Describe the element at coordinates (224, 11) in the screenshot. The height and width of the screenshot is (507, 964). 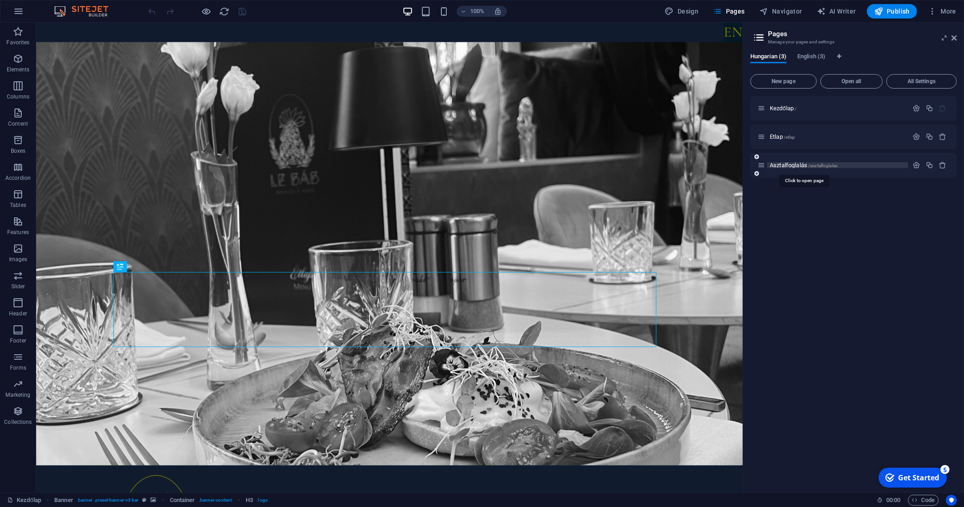
I see `button: reload` at that location.